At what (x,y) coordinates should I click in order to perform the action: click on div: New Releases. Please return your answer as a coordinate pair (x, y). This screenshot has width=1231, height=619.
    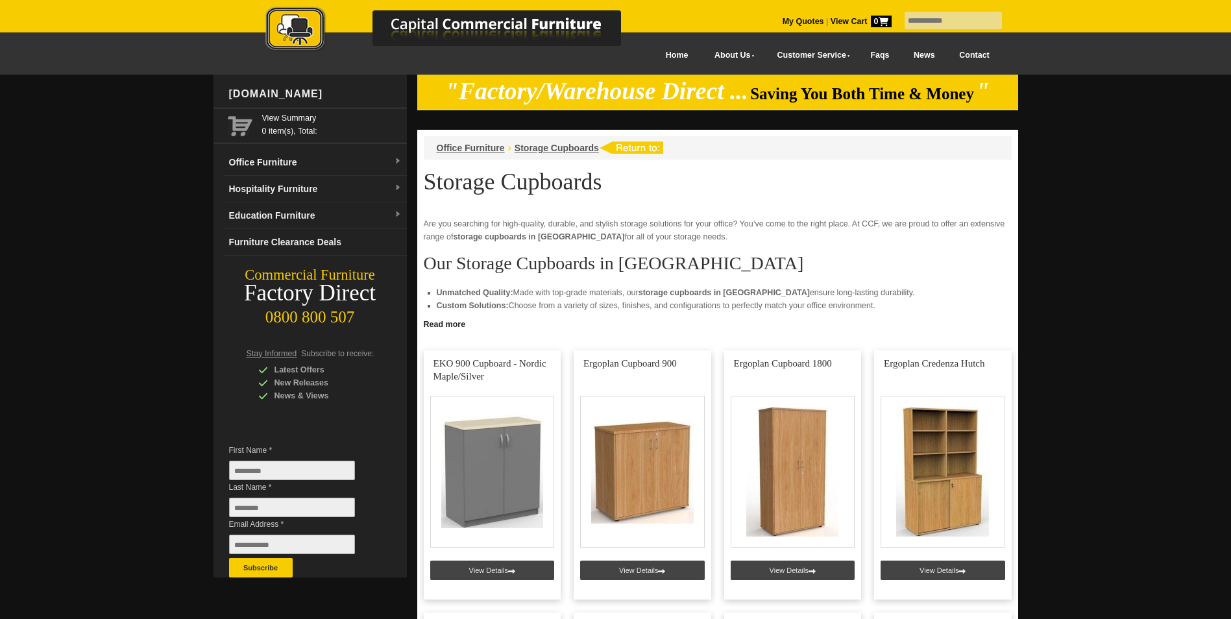
    Looking at the image, I should click on (320, 383).